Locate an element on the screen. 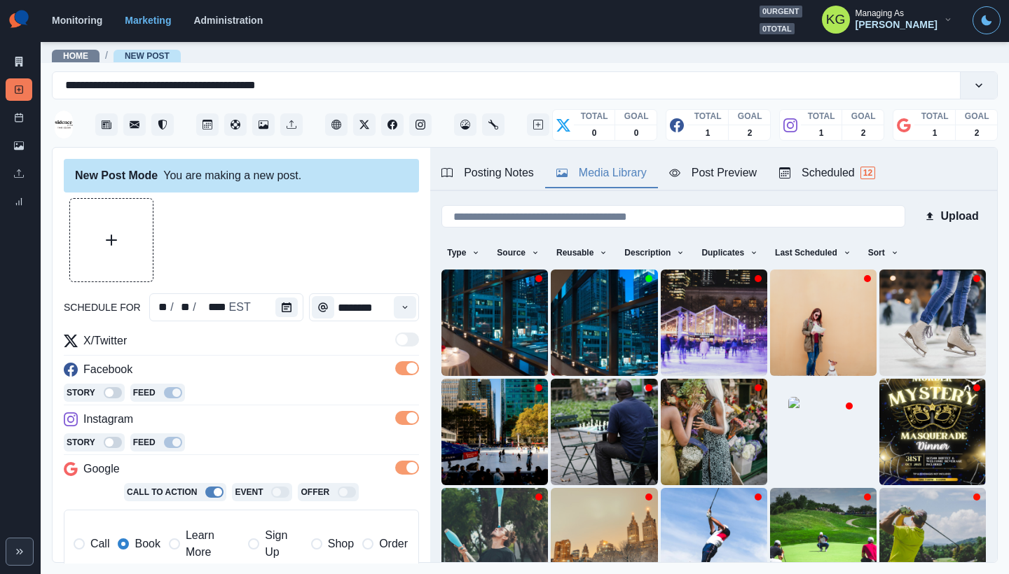 This screenshot has width=1009, height=574. a: Facebook is located at coordinates (392, 125).